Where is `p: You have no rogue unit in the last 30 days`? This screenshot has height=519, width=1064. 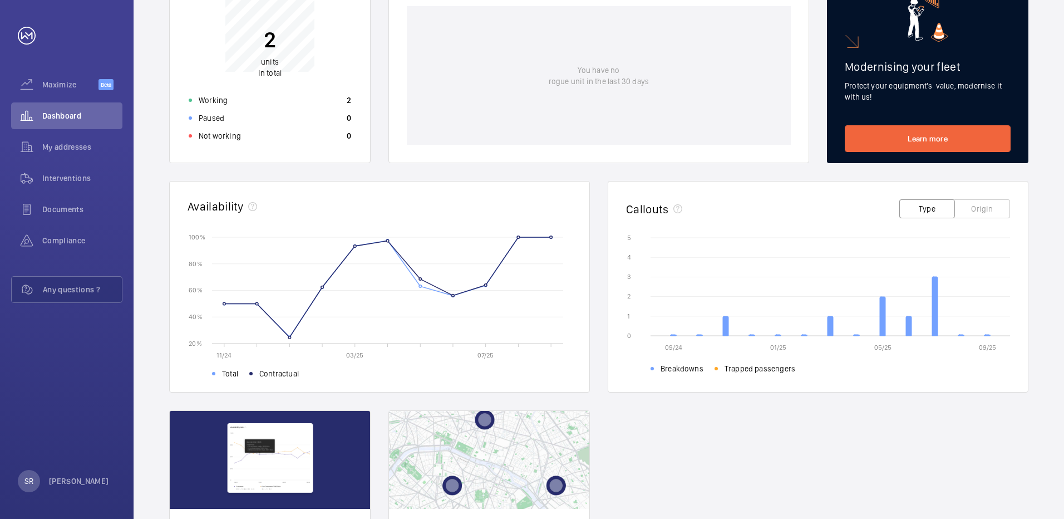
p: You have no rogue unit in the last 30 days is located at coordinates (599, 76).